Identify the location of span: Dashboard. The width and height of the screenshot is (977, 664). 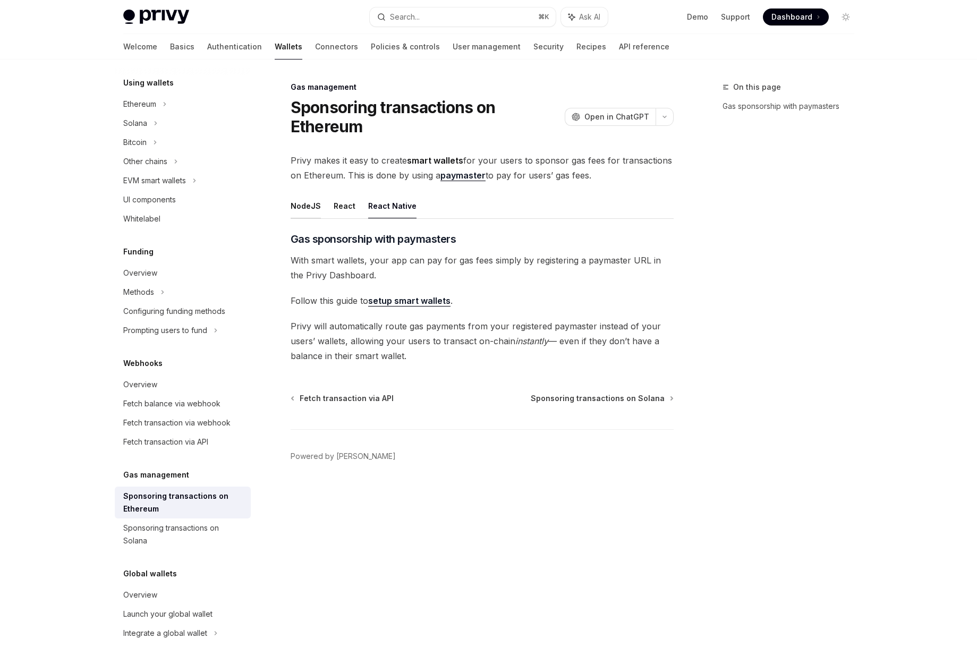
(792, 17).